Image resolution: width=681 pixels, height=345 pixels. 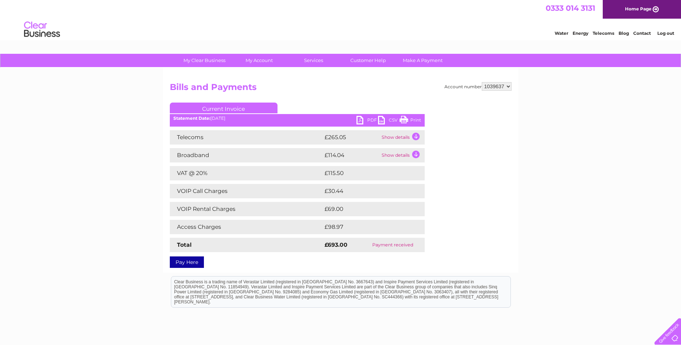 What do you see at coordinates (351, 138) in the screenshot?
I see `td: £265.05` at bounding box center [351, 138].